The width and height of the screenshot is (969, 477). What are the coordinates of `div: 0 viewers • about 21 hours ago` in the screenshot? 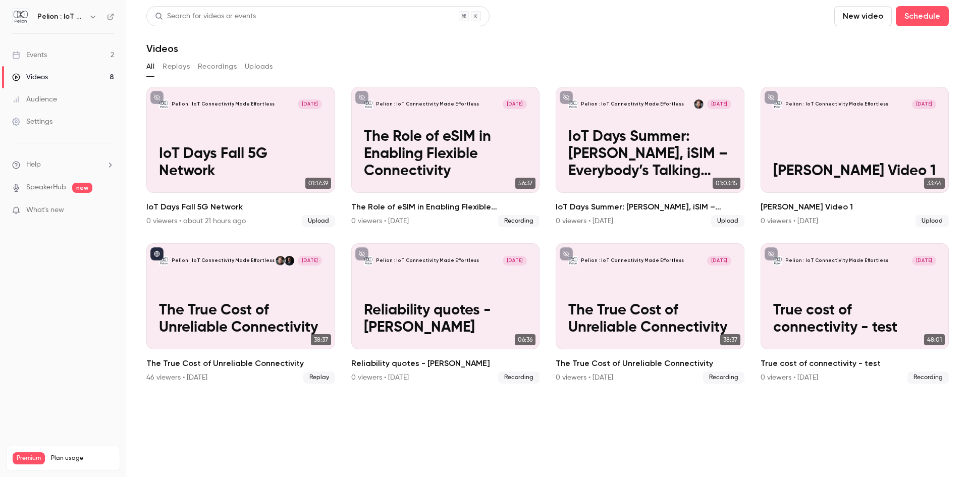 It's located at (196, 221).